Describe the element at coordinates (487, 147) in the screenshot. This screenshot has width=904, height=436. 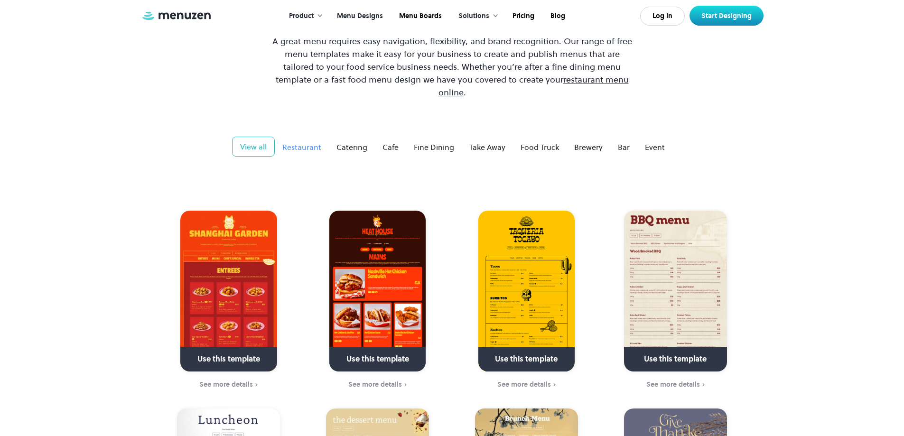
I see `div: Take Away` at that location.